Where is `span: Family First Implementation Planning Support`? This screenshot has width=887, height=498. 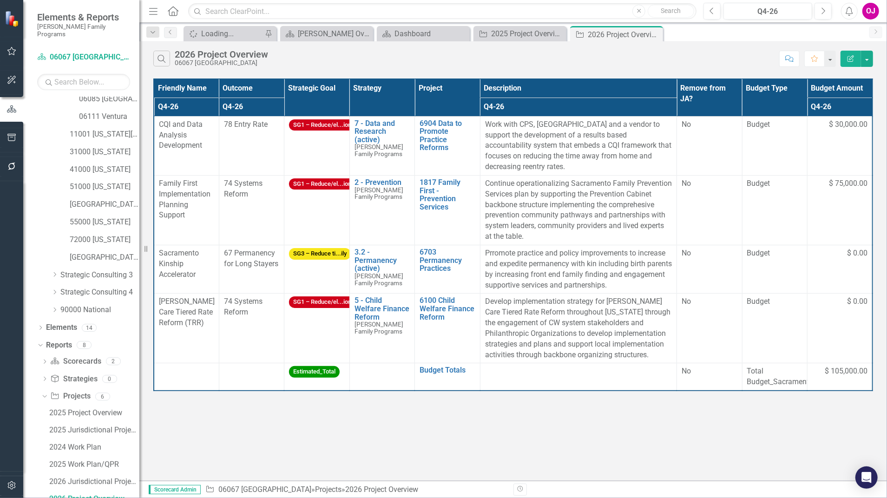
span: Family First Implementation Planning Support is located at coordinates (185, 199).